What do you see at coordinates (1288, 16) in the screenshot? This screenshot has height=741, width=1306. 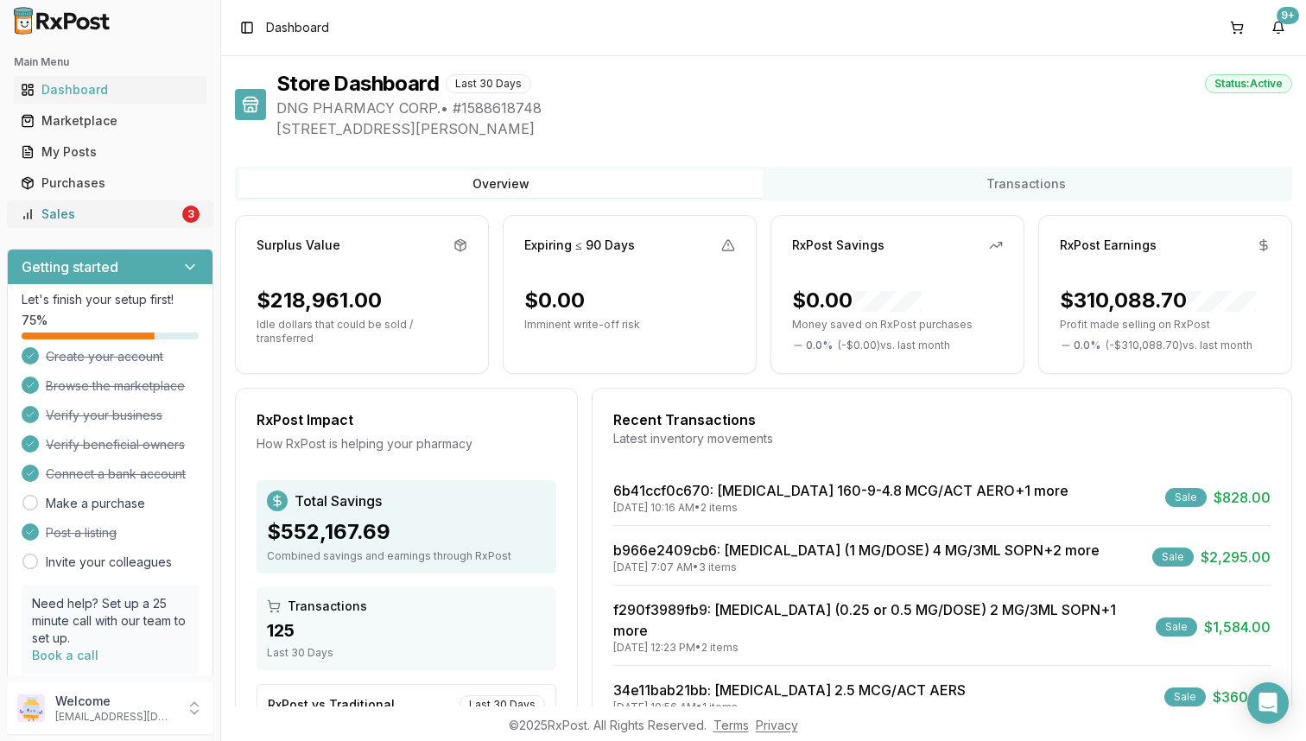 I see `div: 9+` at bounding box center [1288, 16].